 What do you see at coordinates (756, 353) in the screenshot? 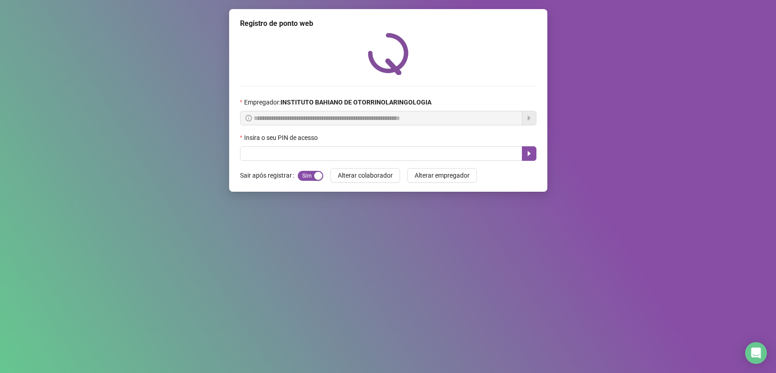
I see `div: Open Intercom Messenger` at bounding box center [756, 353].